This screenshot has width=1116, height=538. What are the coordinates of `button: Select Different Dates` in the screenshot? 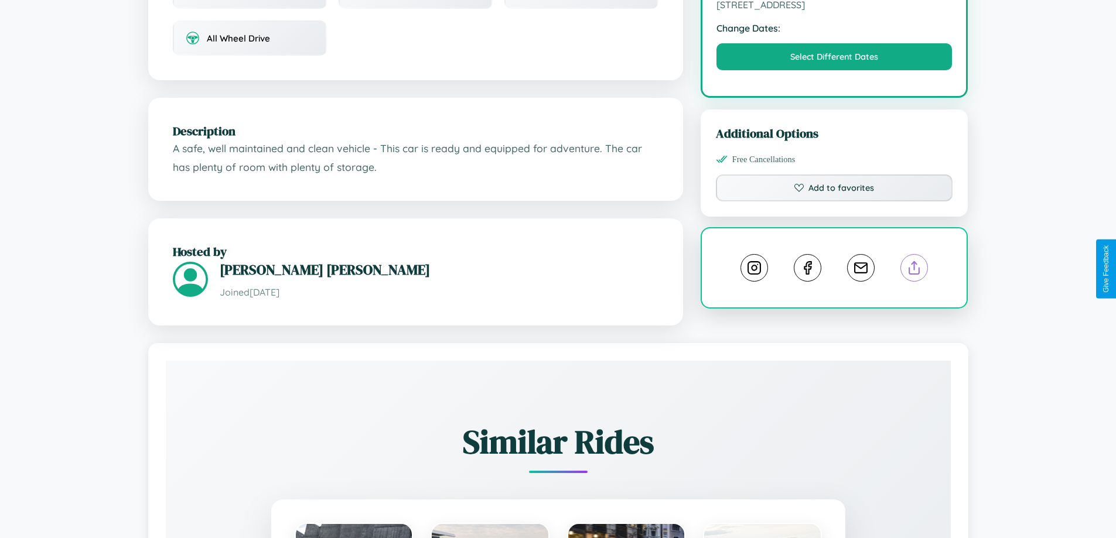 It's located at (834, 57).